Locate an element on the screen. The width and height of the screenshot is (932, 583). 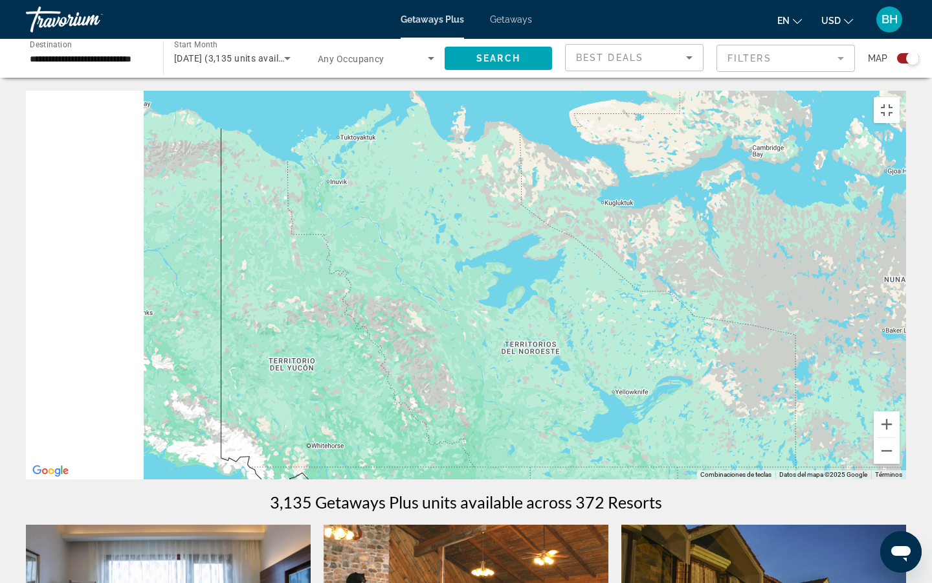
a: Términos (se abre en una nueva pestaña) is located at coordinates (889, 474).